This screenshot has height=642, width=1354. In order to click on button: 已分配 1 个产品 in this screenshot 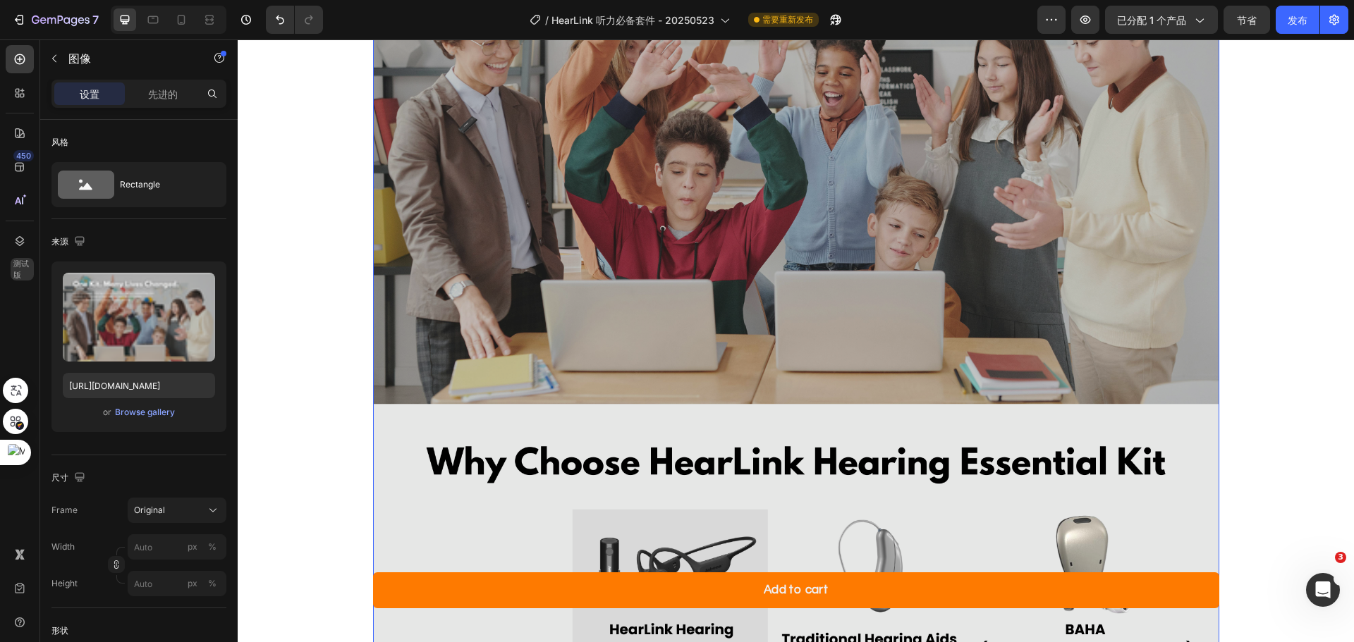, I will do `click(1161, 20)`.